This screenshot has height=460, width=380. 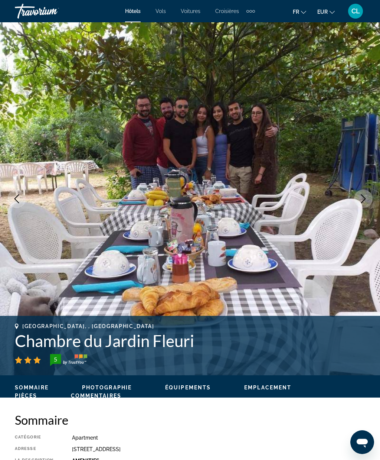 What do you see at coordinates (161, 11) in the screenshot?
I see `a: Vols` at bounding box center [161, 11].